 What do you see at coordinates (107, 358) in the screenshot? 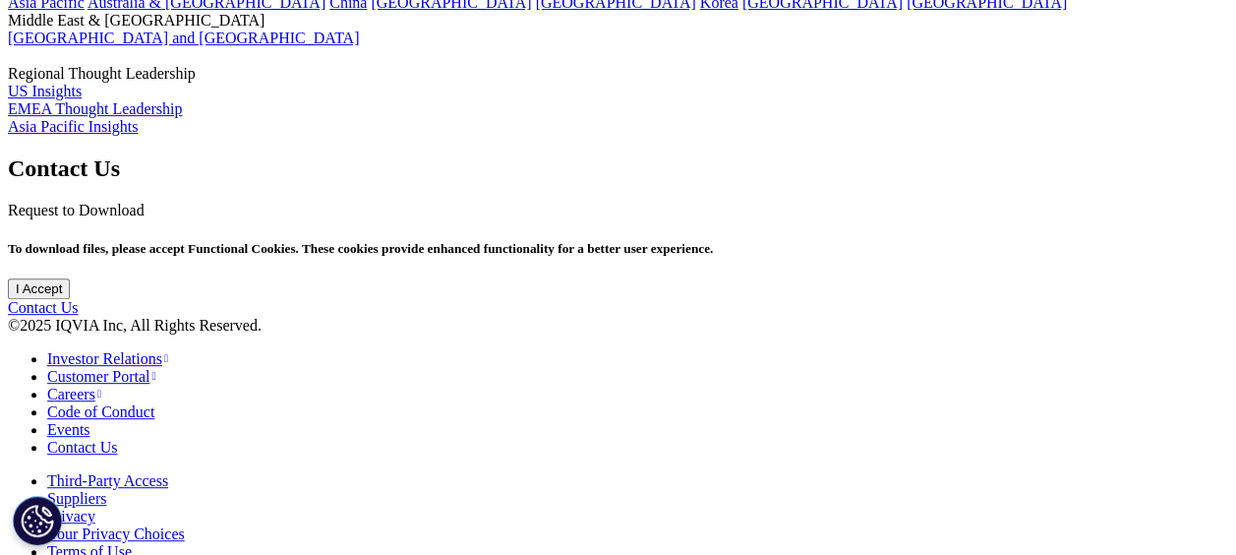
I see `a: Investor Relations` at bounding box center [107, 358].